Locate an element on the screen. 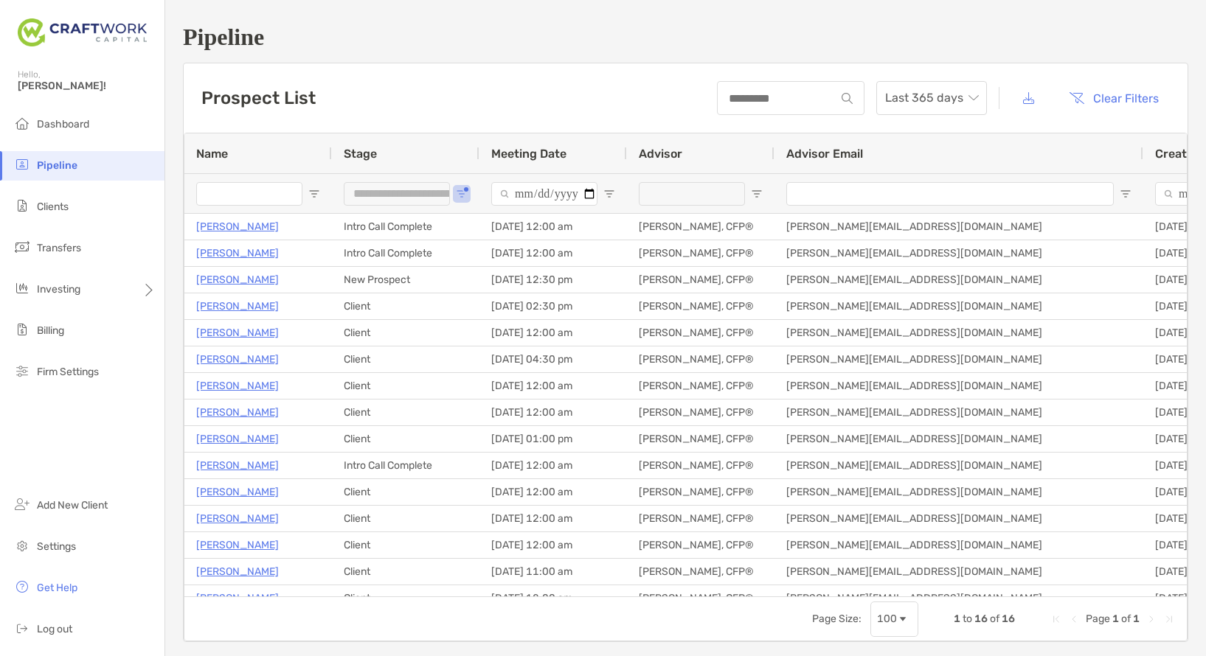 The height and width of the screenshot is (656, 1206). span: Settings is located at coordinates (56, 547).